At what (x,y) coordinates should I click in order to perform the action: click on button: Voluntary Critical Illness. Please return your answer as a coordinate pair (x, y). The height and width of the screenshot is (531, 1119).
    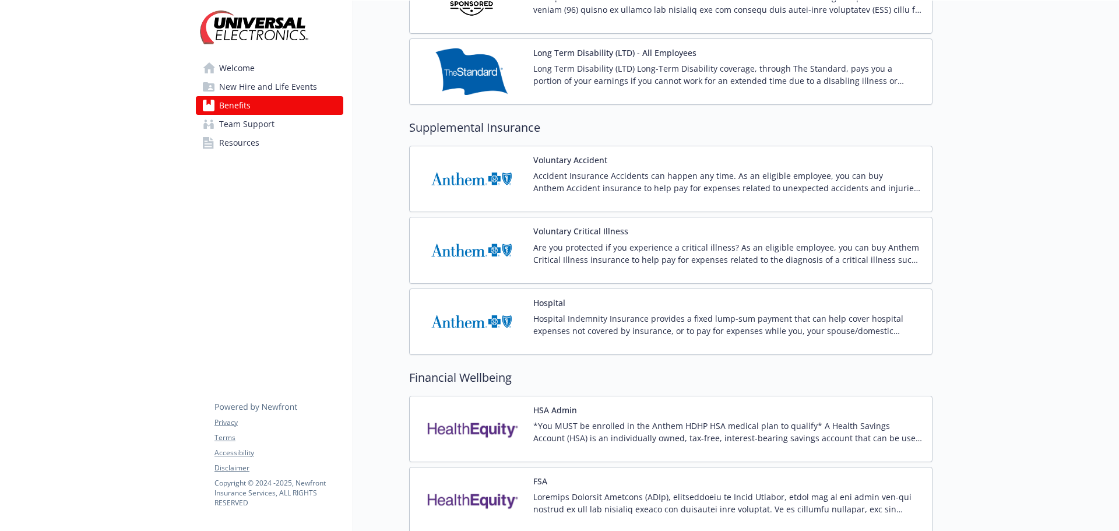
    Looking at the image, I should click on (580, 231).